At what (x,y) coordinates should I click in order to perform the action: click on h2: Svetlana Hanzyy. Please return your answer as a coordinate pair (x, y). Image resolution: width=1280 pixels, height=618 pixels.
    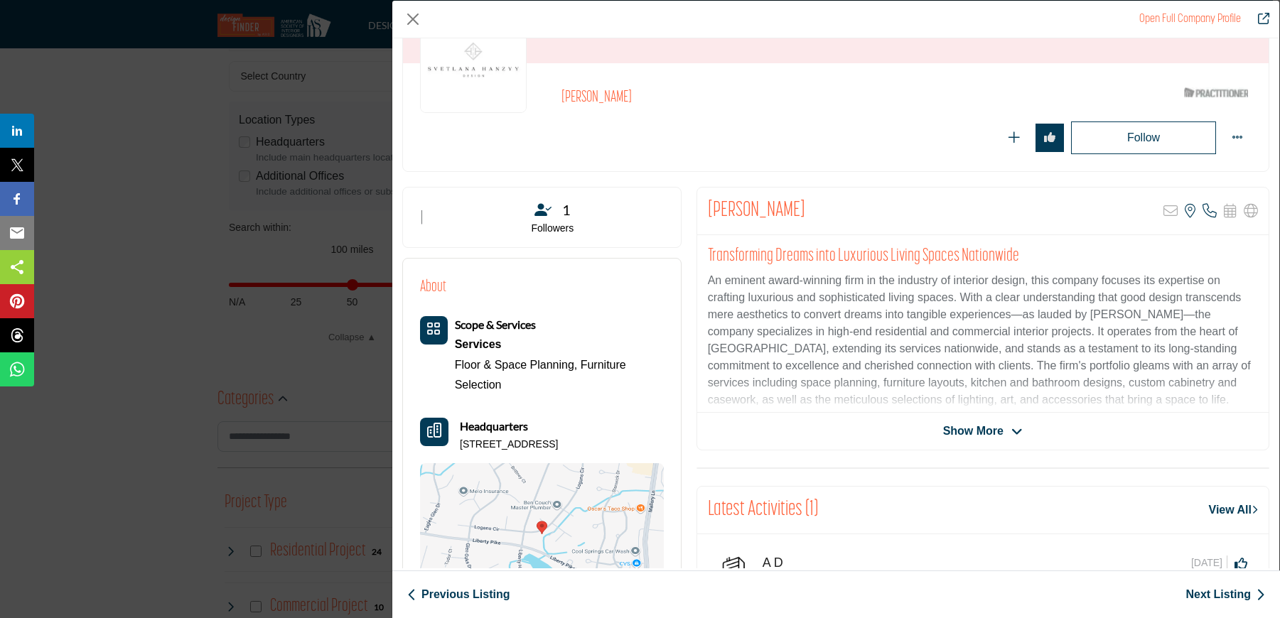
    Looking at the image, I should click on (756, 211).